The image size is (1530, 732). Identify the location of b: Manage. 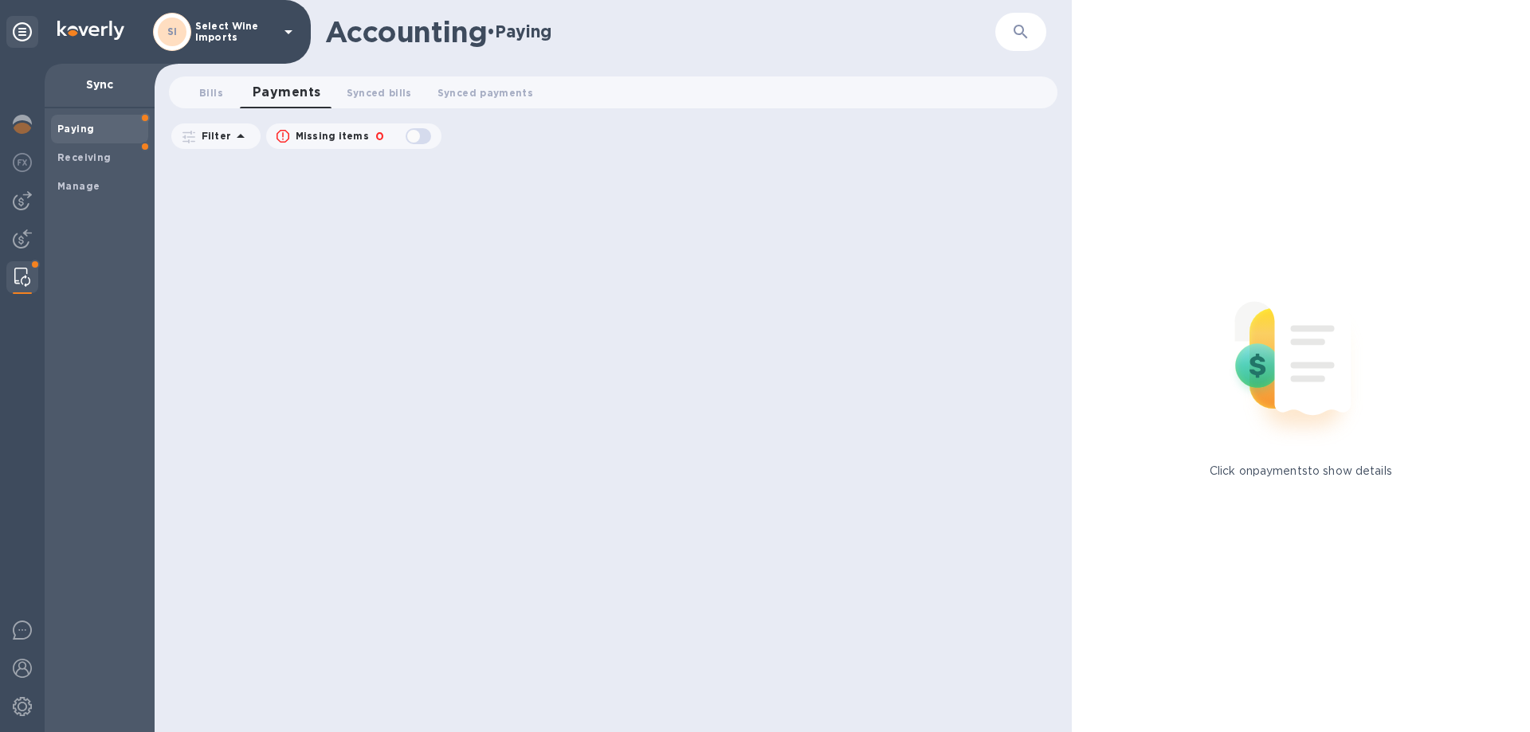
(78, 186).